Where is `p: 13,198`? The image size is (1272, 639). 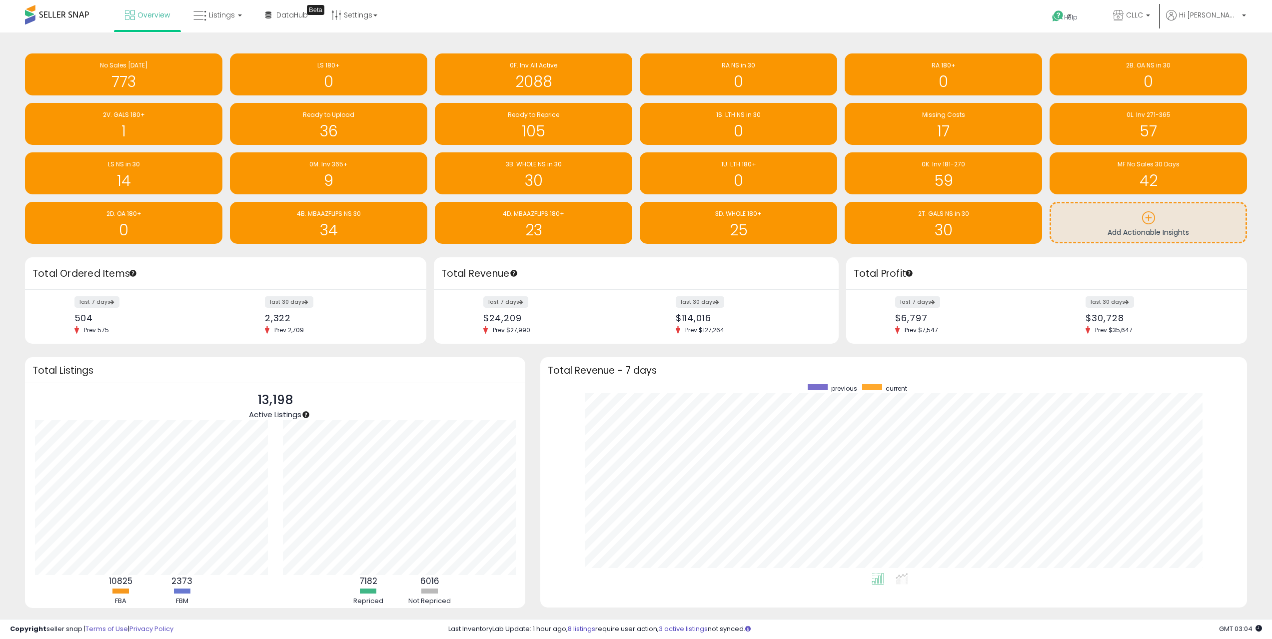 p: 13,198 is located at coordinates (275, 400).